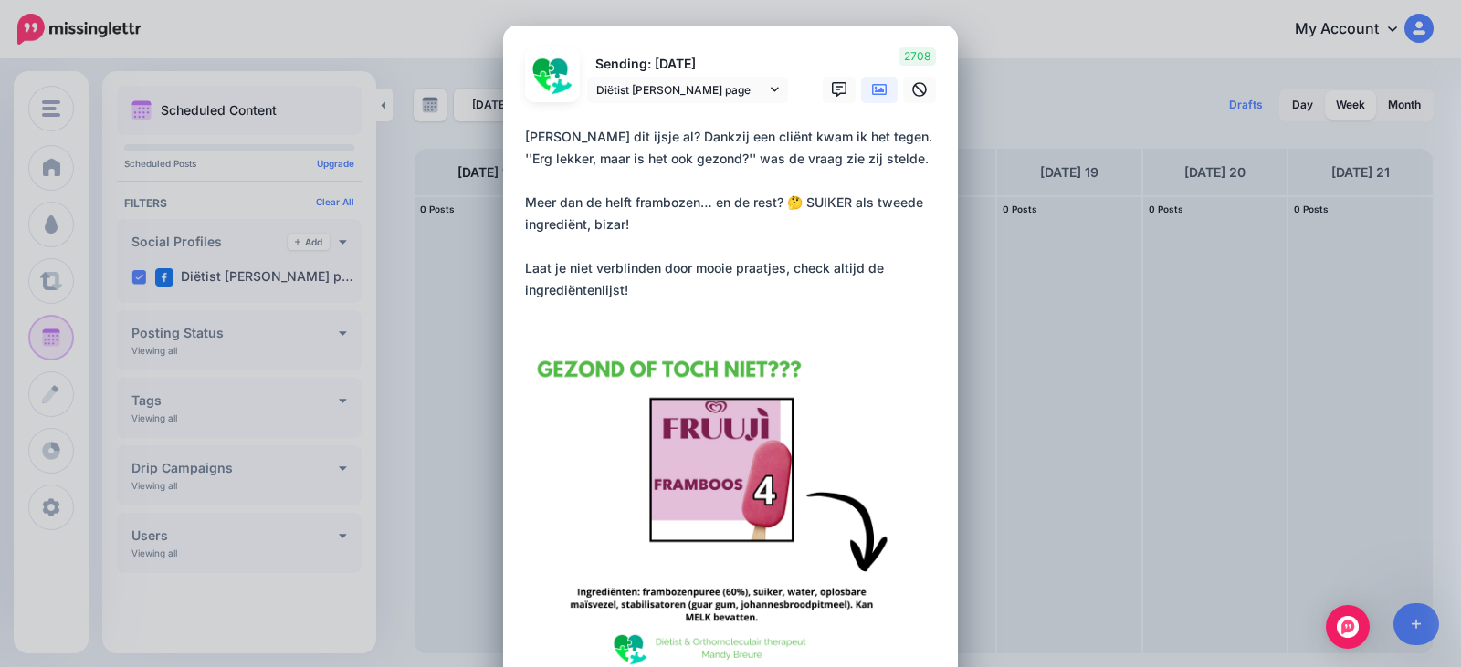 The image size is (1461, 667). I want to click on span: 2708, so click(917, 57).